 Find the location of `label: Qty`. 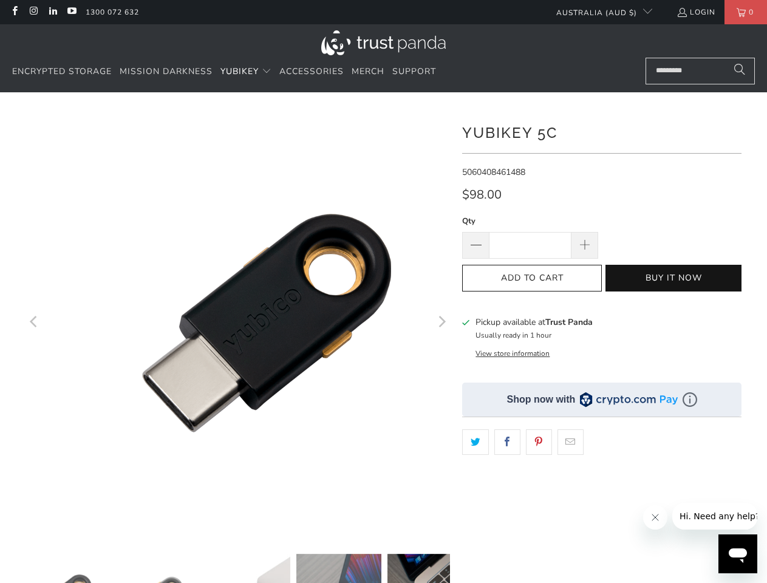

label: Qty is located at coordinates (530, 221).